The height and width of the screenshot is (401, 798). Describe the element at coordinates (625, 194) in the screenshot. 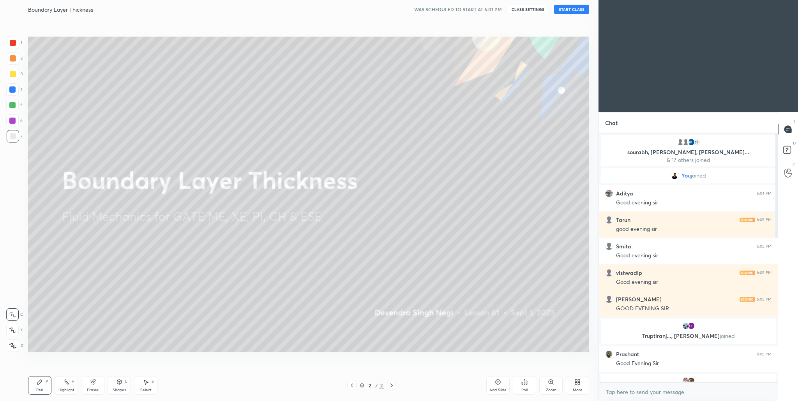

I see `h6: Aditya` at that location.